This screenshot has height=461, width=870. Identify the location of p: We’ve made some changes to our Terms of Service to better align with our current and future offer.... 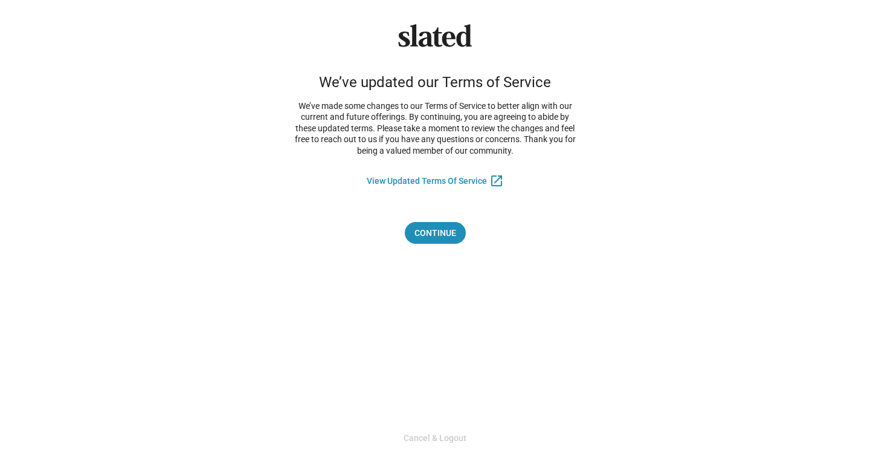
(435, 128).